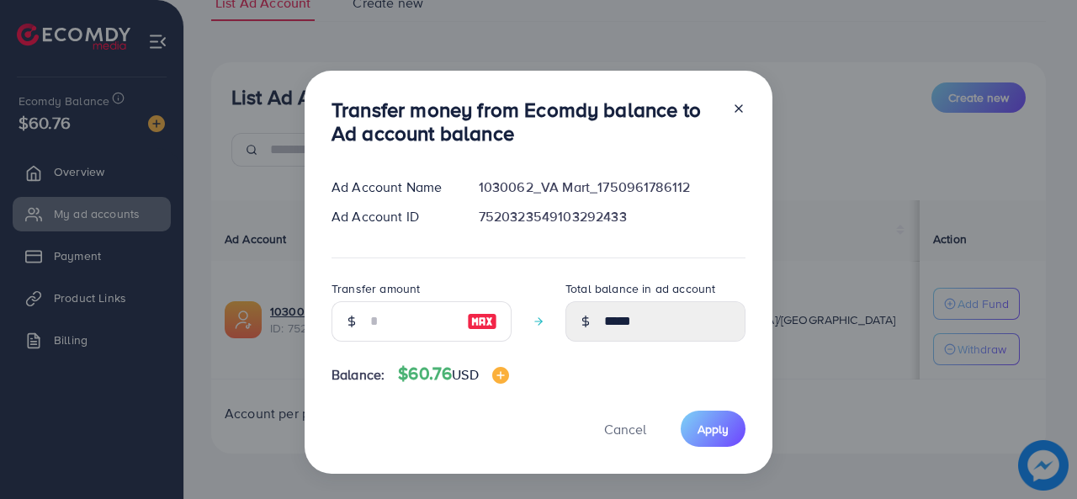 The height and width of the screenshot is (499, 1077). What do you see at coordinates (712, 428) in the screenshot?
I see `button: Apply` at bounding box center [712, 428].